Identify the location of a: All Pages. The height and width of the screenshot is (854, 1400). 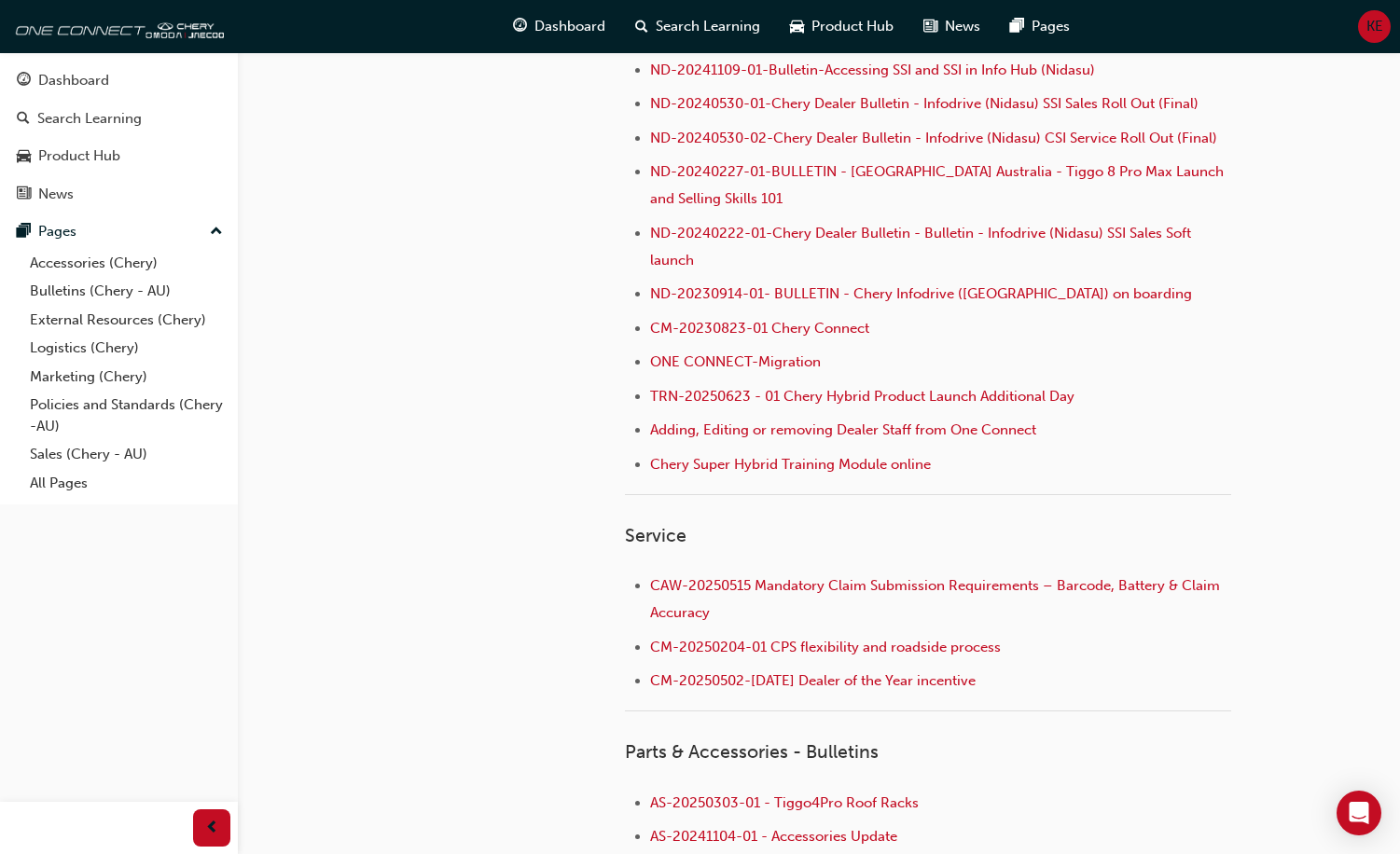
(126, 483).